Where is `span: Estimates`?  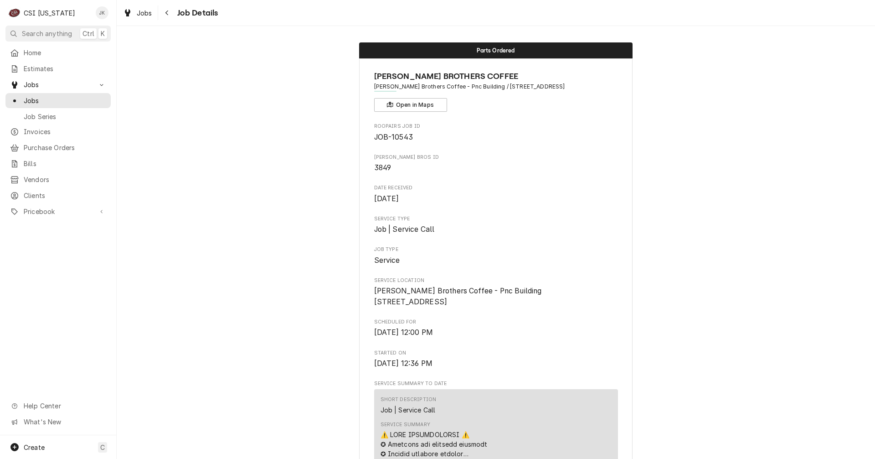
span: Estimates is located at coordinates (65, 68).